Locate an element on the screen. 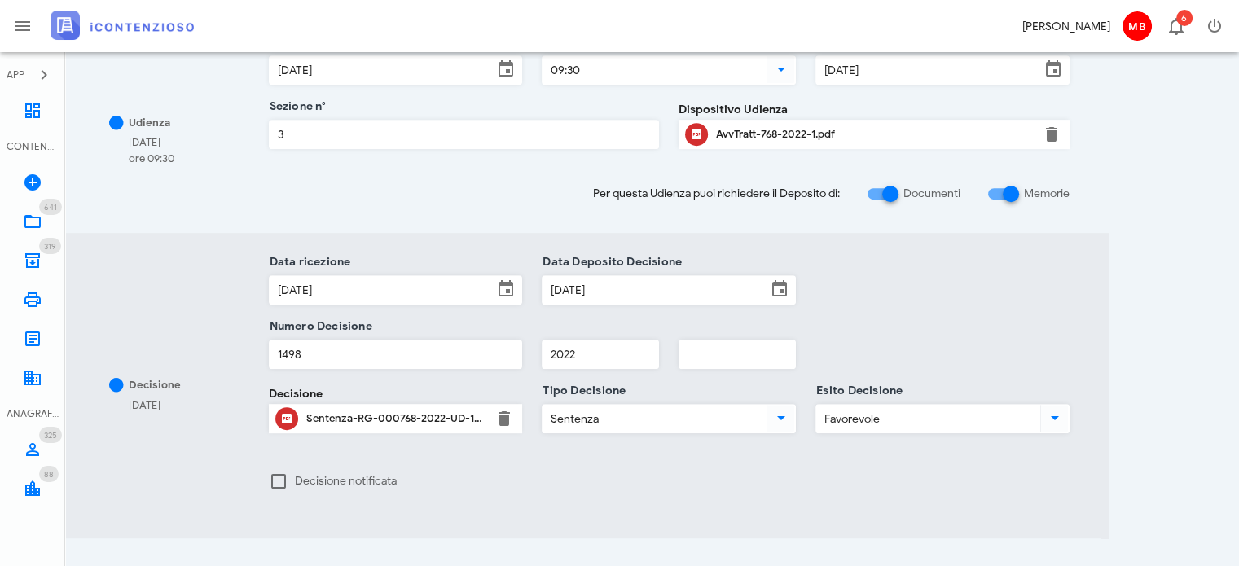 This screenshot has width=1239, height=566. label: Tipo Decisione is located at coordinates (582, 391).